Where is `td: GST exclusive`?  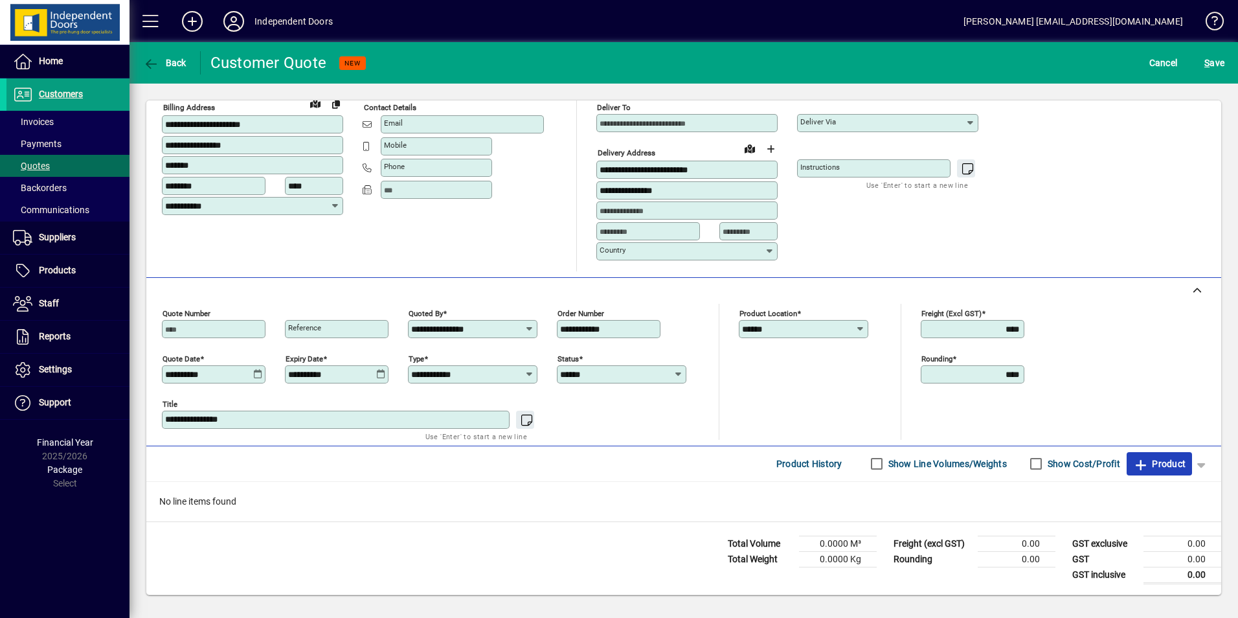
td: GST exclusive is located at coordinates (1105, 543).